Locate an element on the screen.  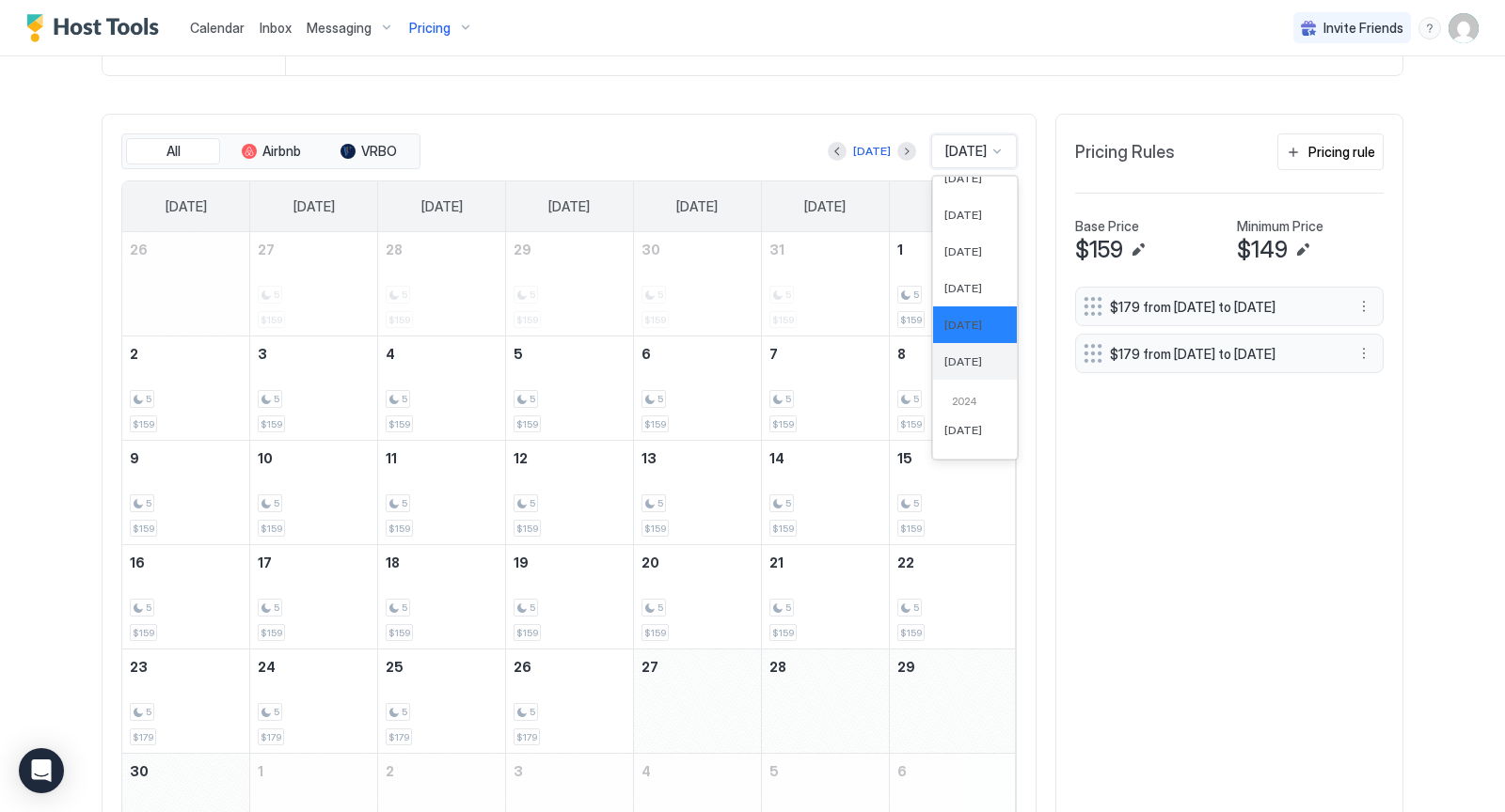
span: All is located at coordinates (173, 151).